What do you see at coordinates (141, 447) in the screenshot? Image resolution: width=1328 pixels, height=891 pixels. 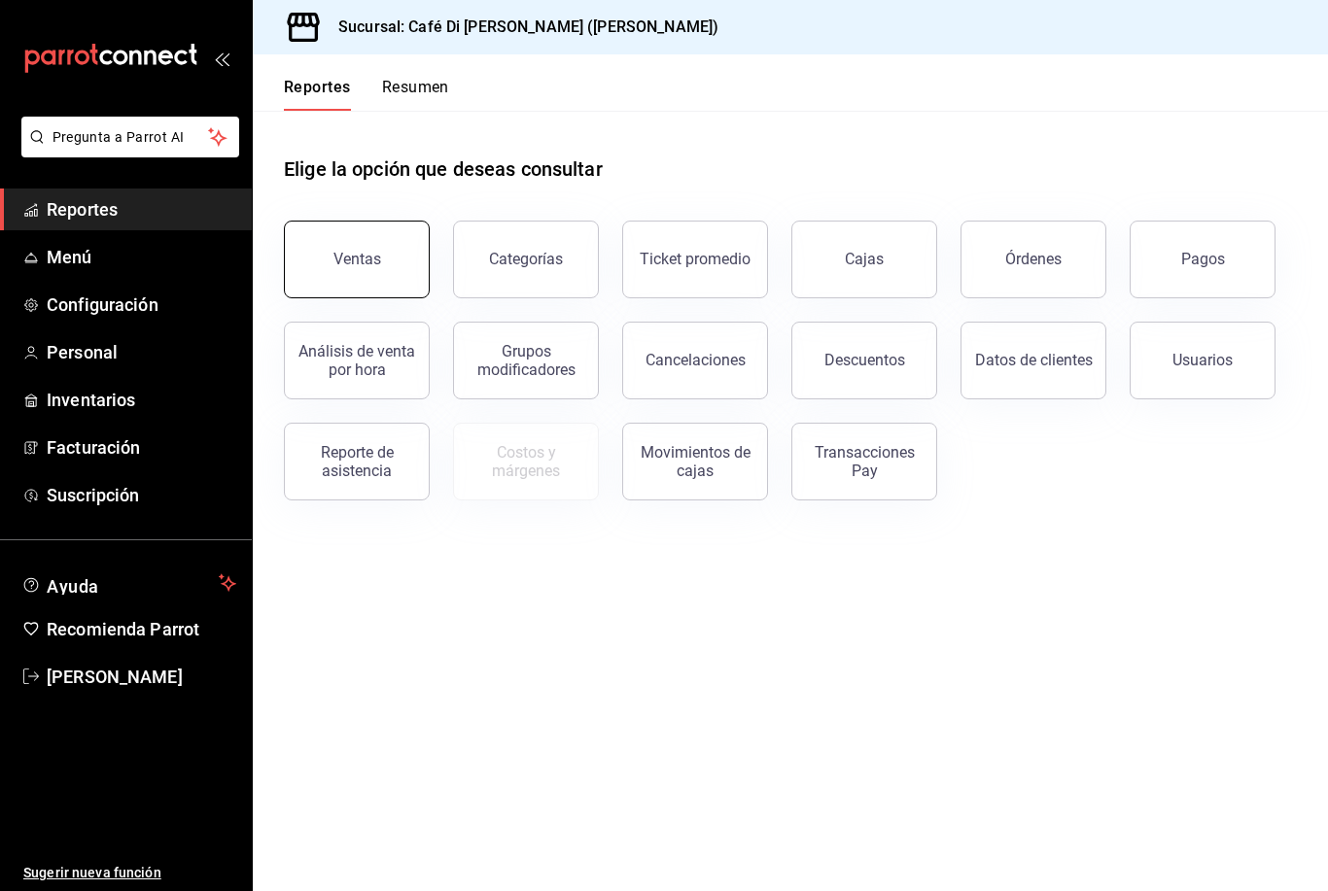 I see `span: Facturación` at bounding box center [141, 447].